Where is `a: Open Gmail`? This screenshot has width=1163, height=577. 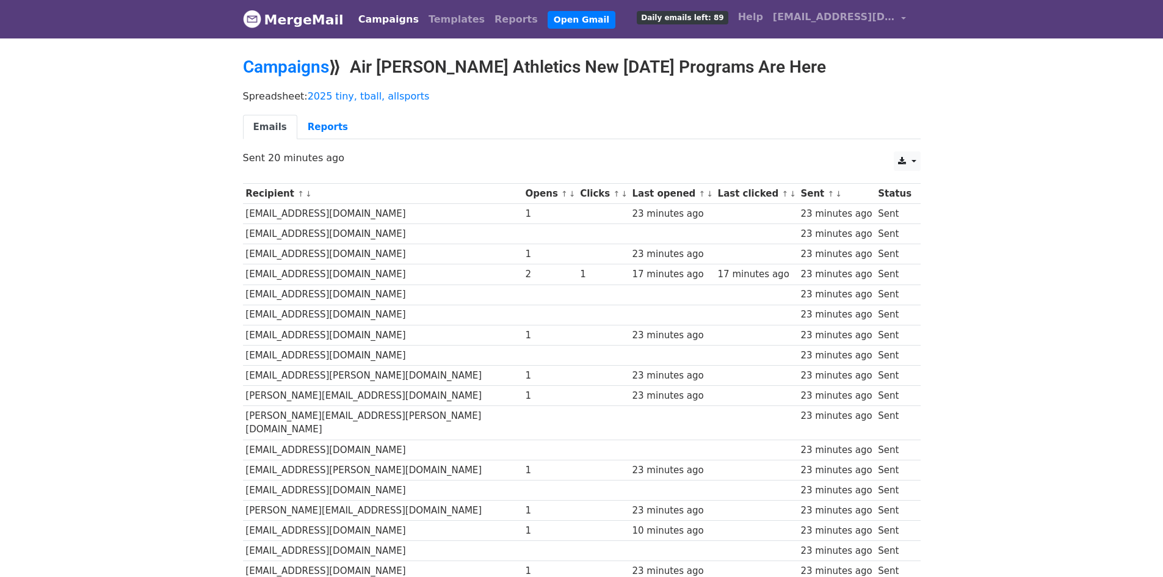 a: Open Gmail is located at coordinates (581, 20).